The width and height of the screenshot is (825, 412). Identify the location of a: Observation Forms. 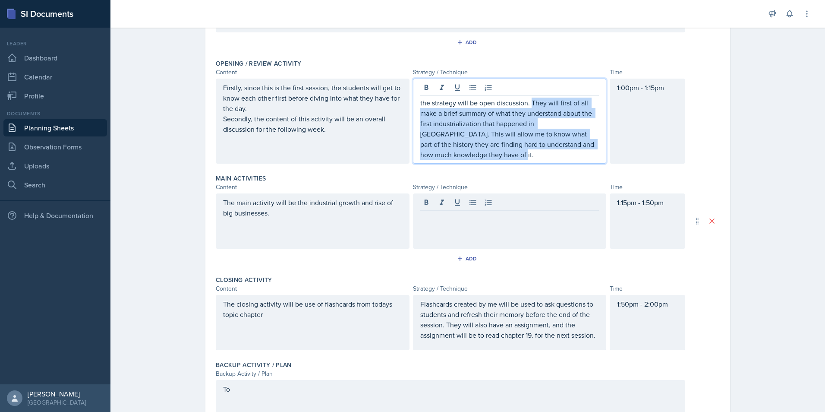
(55, 147).